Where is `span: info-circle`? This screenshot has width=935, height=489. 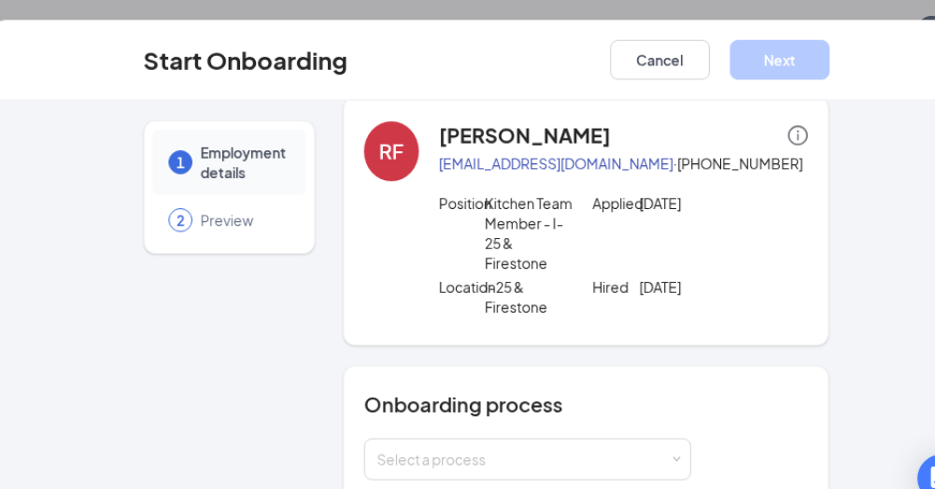
span: info-circle is located at coordinates (759, 127).